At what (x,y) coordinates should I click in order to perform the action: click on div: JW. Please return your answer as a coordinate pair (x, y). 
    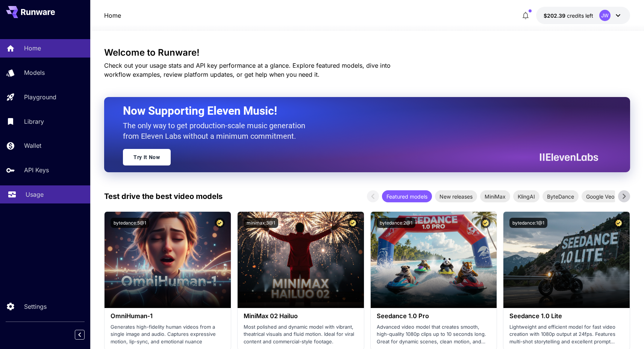
    Looking at the image, I should click on (605, 15).